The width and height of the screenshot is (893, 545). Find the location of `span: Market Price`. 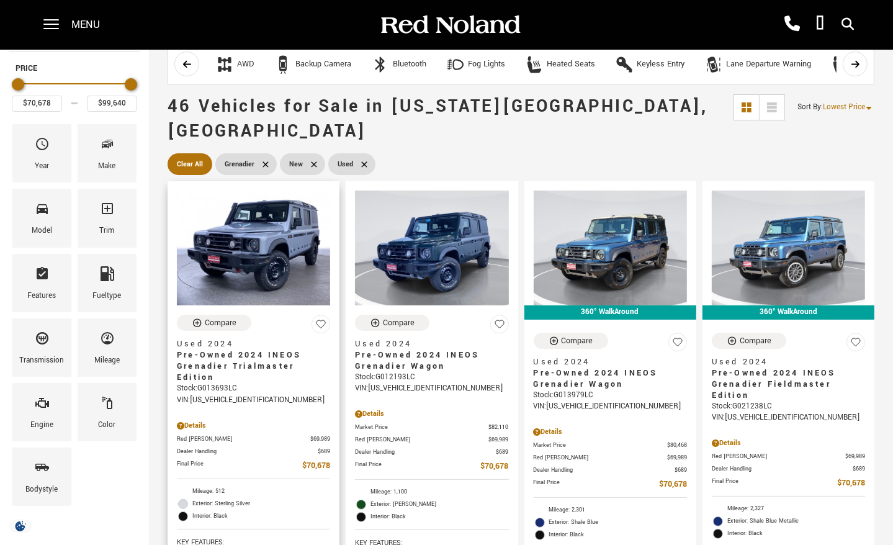

span: Market Price is located at coordinates (422, 427).